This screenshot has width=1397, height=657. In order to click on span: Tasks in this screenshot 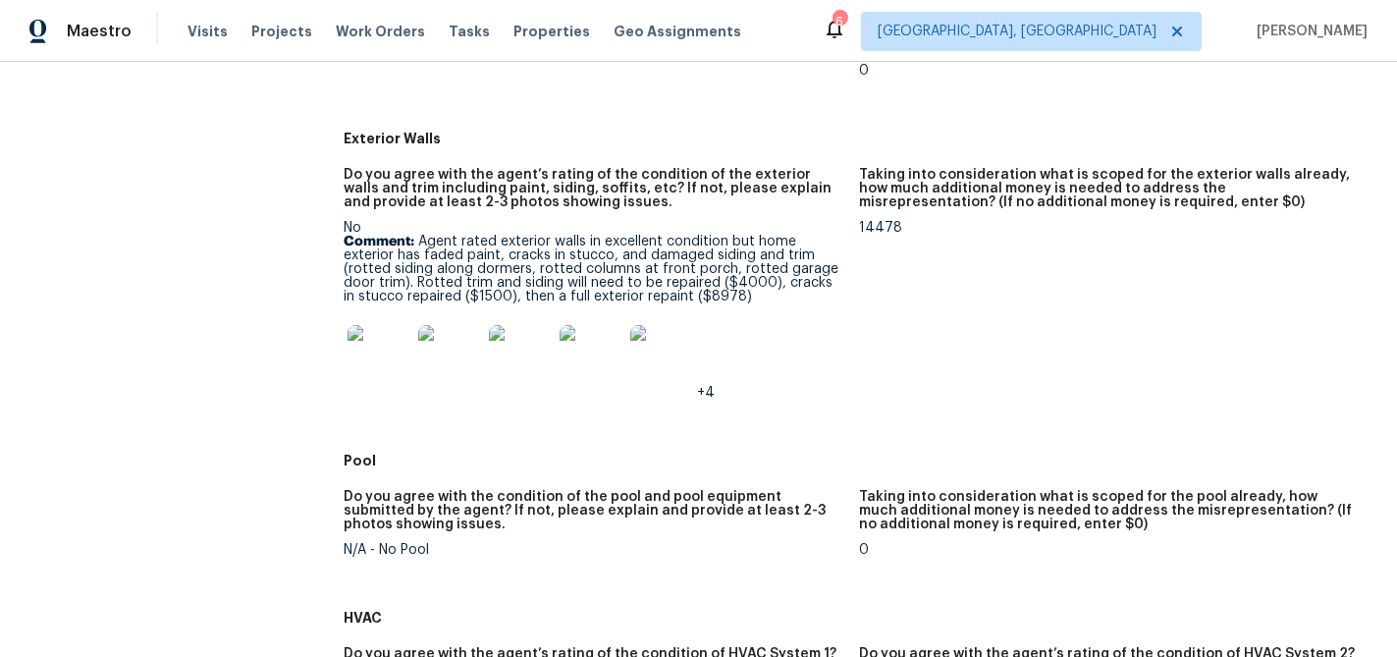, I will do `click(469, 31)`.